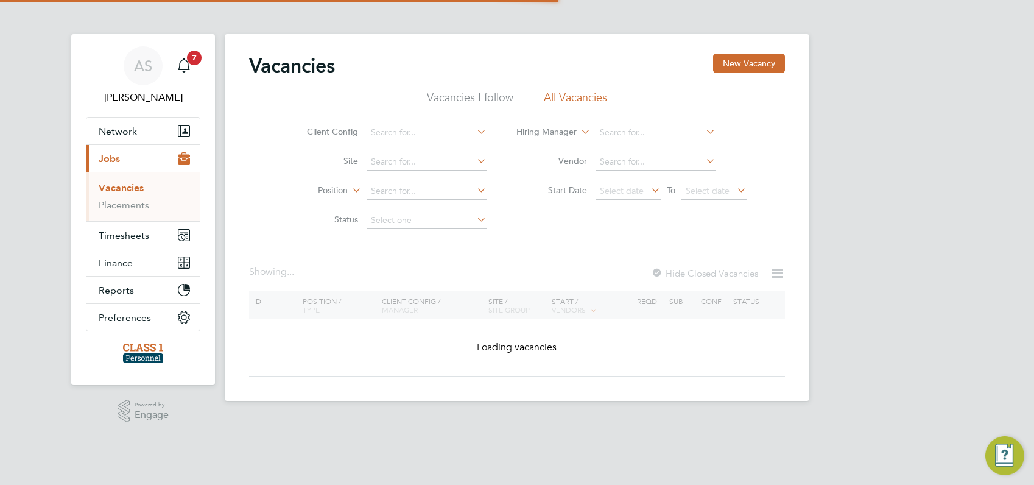 The width and height of the screenshot is (1034, 485). Describe the element at coordinates (152, 415) in the screenshot. I see `span: Engage` at that location.